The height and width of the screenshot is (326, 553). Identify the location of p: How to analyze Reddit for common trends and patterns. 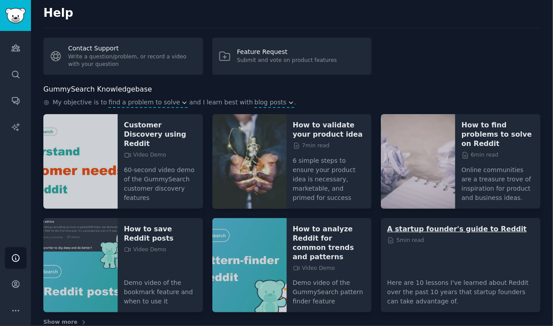
(329, 243).